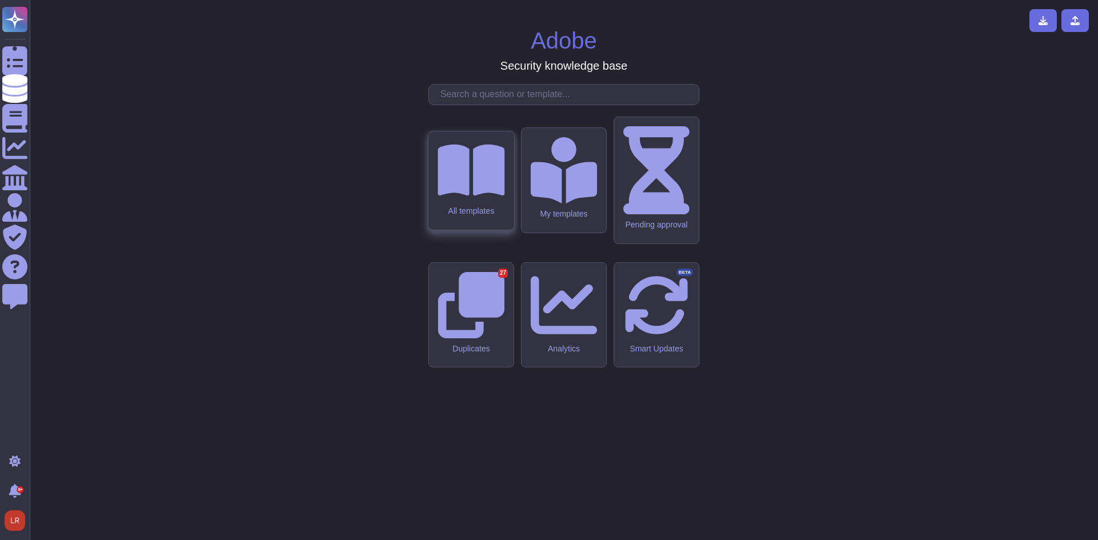  Describe the element at coordinates (567, 94) in the screenshot. I see `input: Search a question or template...` at that location.